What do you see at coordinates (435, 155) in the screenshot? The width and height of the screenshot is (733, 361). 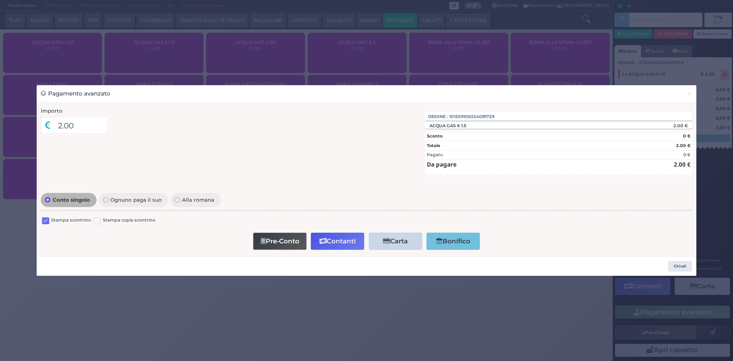 I see `div: Pagato` at bounding box center [435, 155].